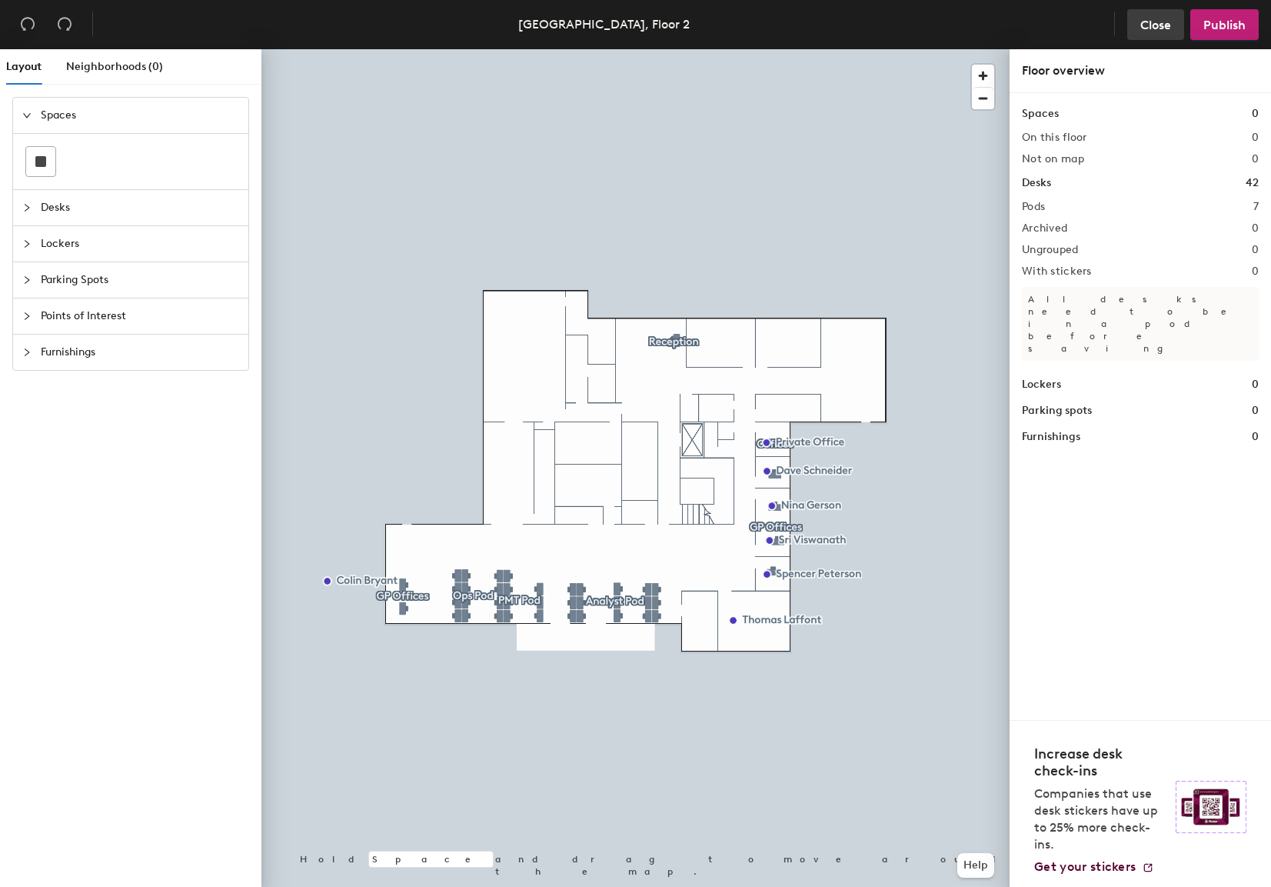 This screenshot has width=1271, height=887. What do you see at coordinates (140, 316) in the screenshot?
I see `span: Points of Interest` at bounding box center [140, 316].